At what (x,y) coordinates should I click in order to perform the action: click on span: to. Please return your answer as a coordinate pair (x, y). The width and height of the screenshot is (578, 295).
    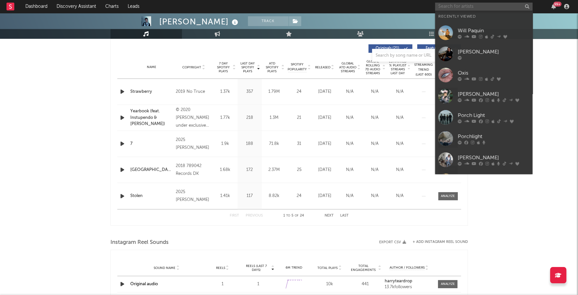
    Looking at the image, I should click on (288, 215).